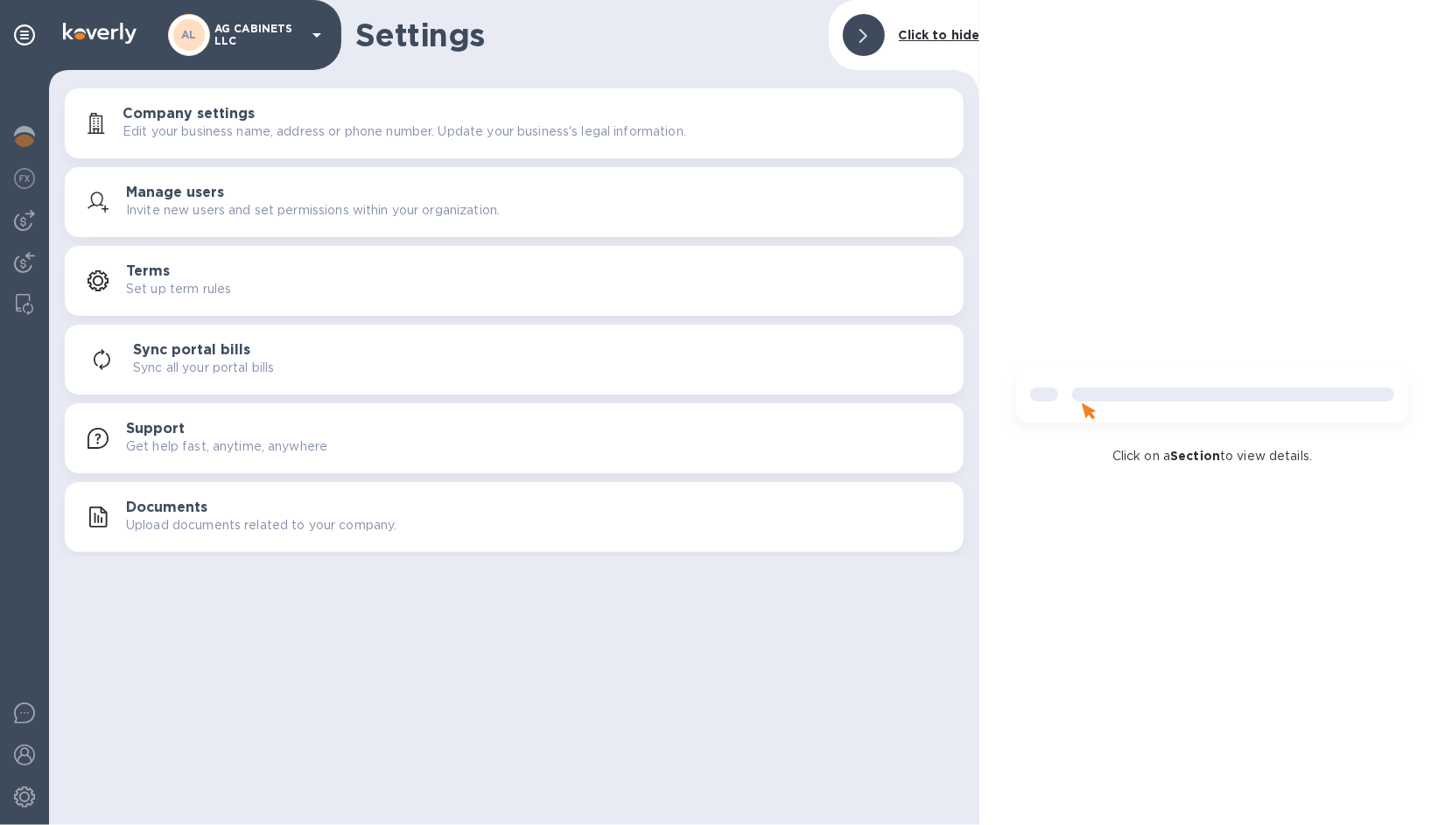 This screenshot has height=825, width=1445. What do you see at coordinates (227, 446) in the screenshot?
I see `p: Get help fast, anytime, anywhere` at bounding box center [227, 446].